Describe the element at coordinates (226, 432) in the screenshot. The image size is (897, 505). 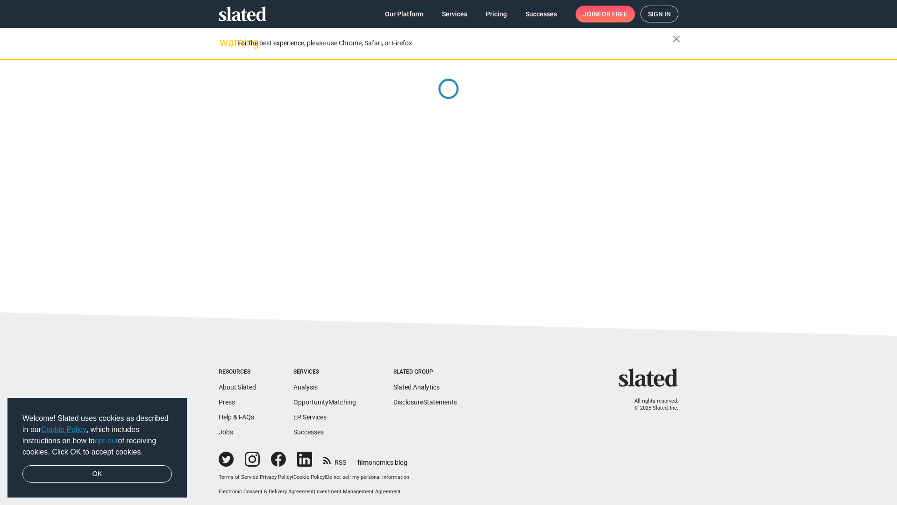
I see `a: Jobs` at that location.